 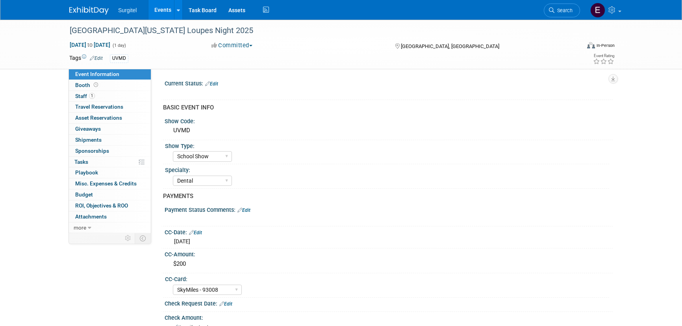 I want to click on span: Playbook, so click(x=87, y=172).